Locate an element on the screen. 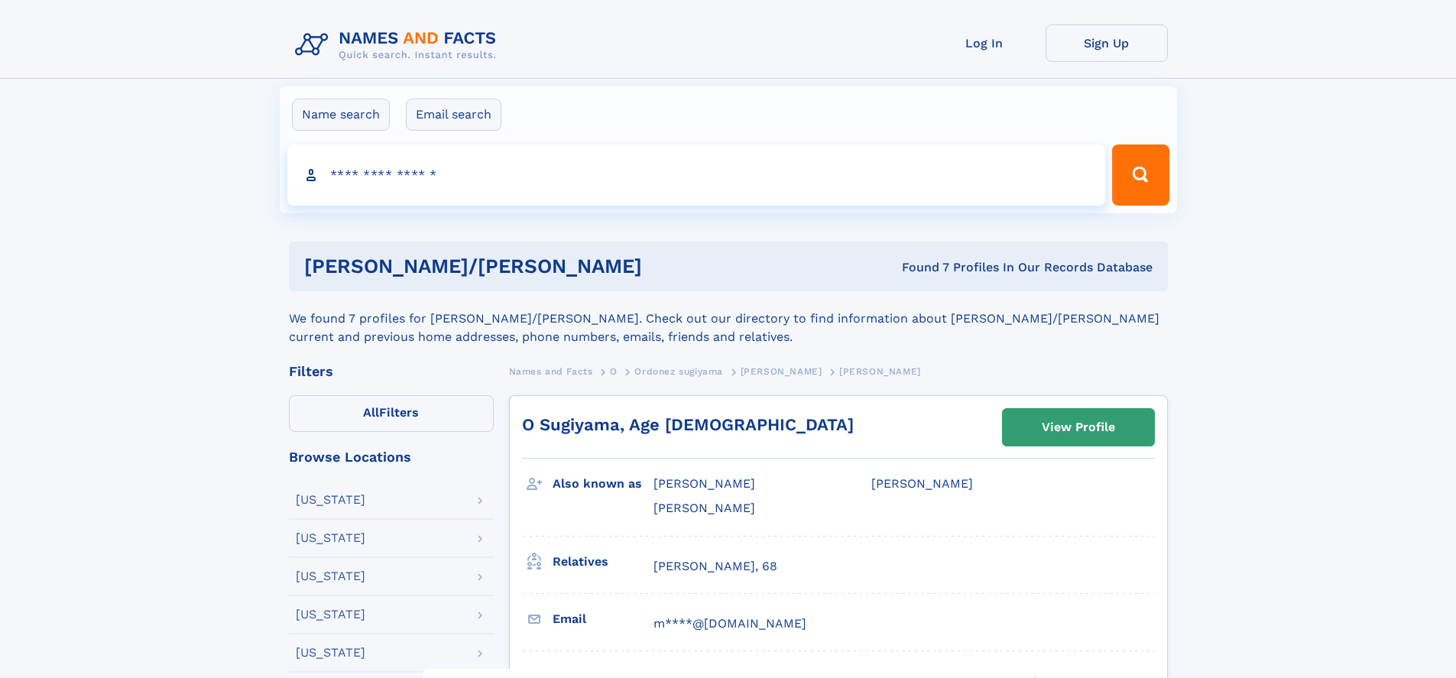 The width and height of the screenshot is (1456, 678). h3: Email is located at coordinates (603, 619).